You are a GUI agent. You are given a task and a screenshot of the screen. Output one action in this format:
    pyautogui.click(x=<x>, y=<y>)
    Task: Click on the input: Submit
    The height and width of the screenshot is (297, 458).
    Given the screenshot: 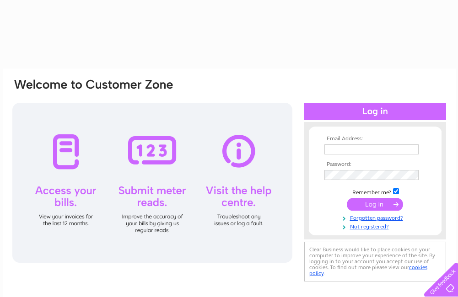 What is the action you would take?
    pyautogui.click(x=375, y=205)
    